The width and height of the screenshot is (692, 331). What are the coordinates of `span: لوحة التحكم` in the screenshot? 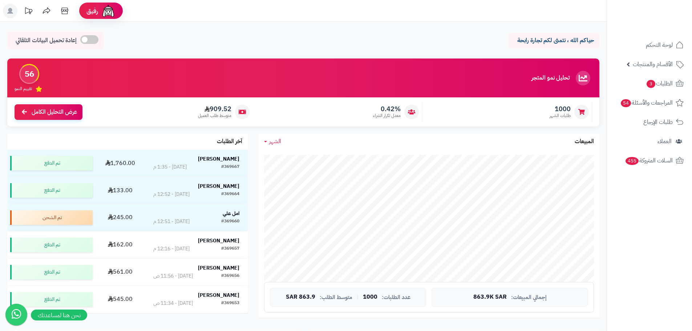 It's located at (659, 45).